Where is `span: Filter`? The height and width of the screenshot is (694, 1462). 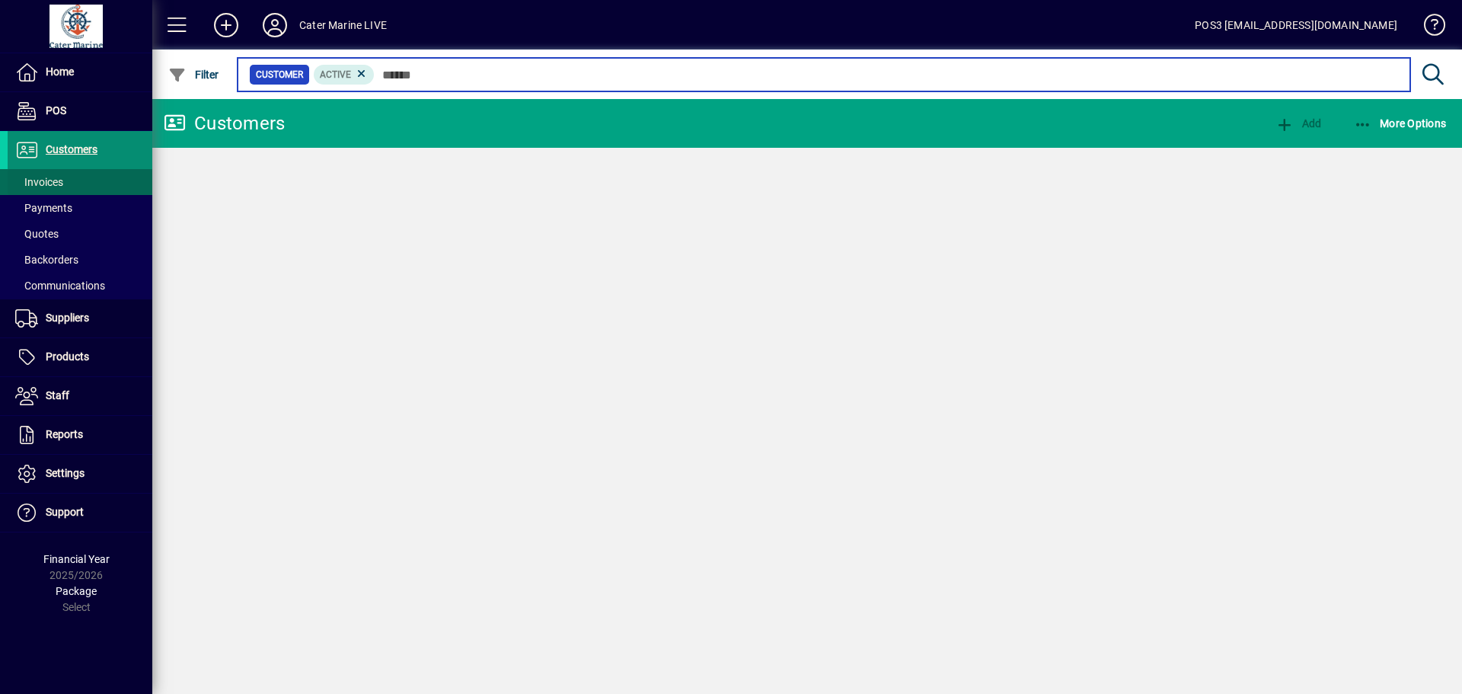
span: Filter is located at coordinates (193, 75).